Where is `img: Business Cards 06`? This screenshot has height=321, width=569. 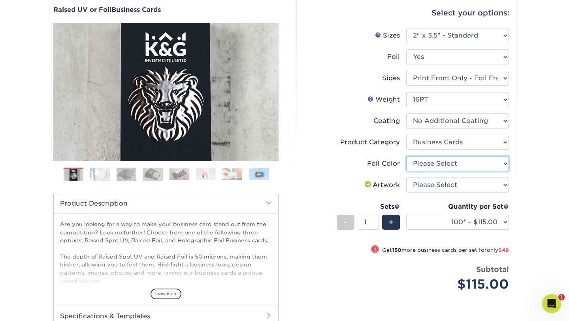
img: Business Cards 06 is located at coordinates (206, 174).